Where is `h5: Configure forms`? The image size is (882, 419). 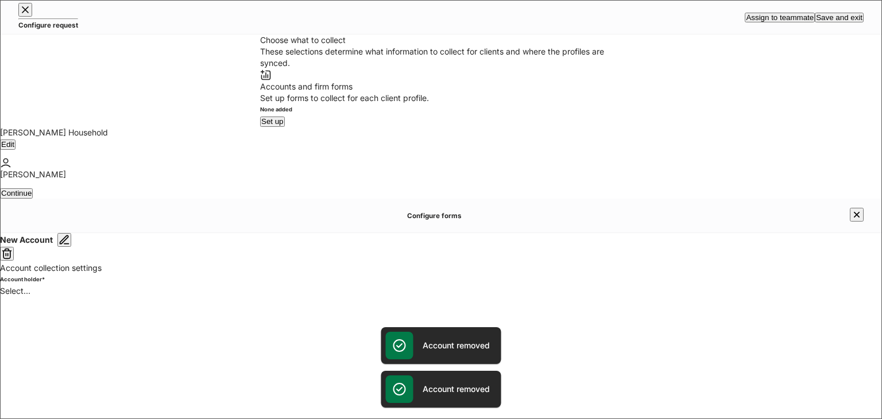
h5: Configure forms is located at coordinates (434, 216).